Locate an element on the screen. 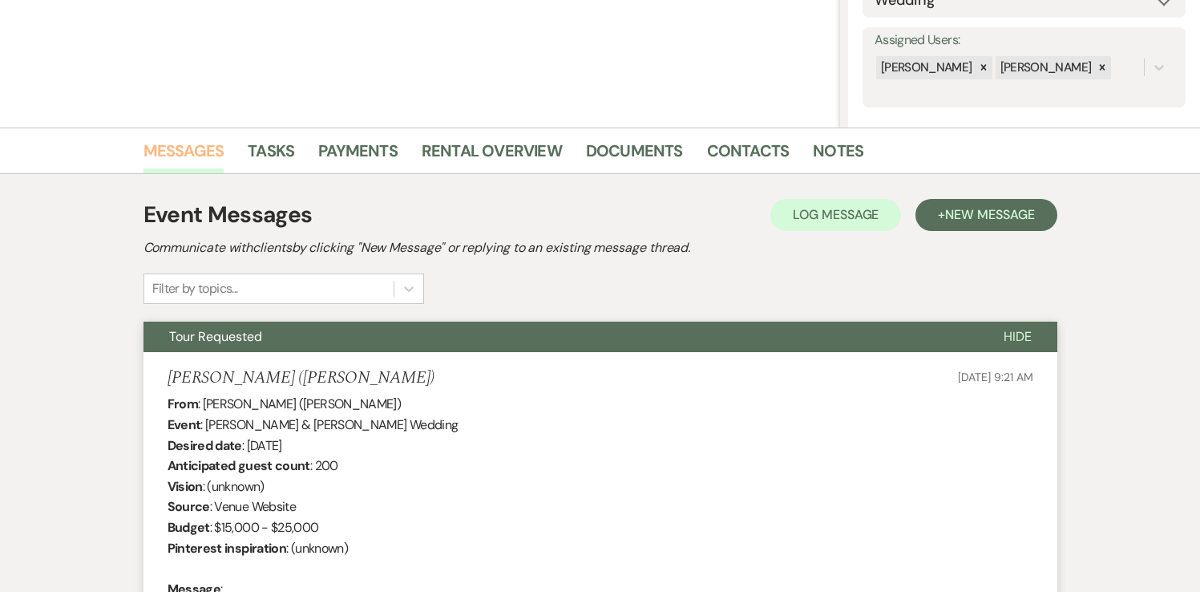 This screenshot has width=1200, height=592. a: Documents is located at coordinates (634, 156).